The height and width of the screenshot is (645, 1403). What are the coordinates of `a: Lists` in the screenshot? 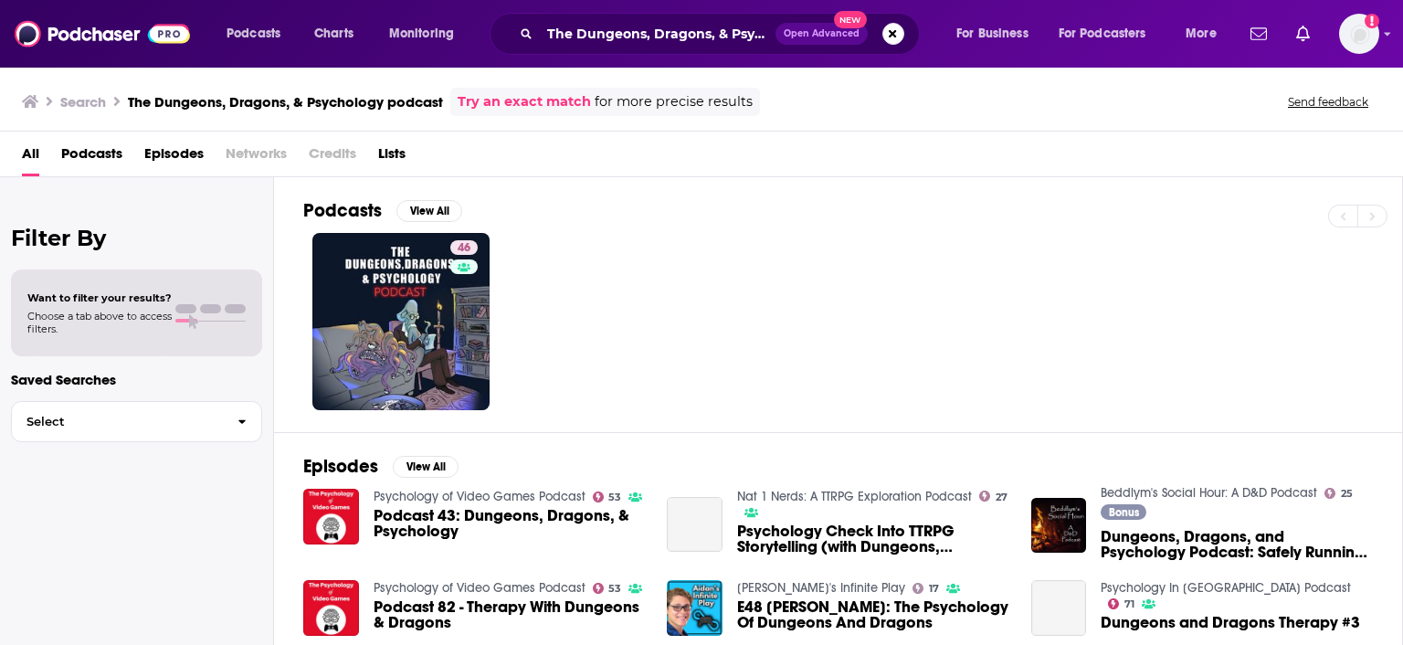 It's located at (392, 157).